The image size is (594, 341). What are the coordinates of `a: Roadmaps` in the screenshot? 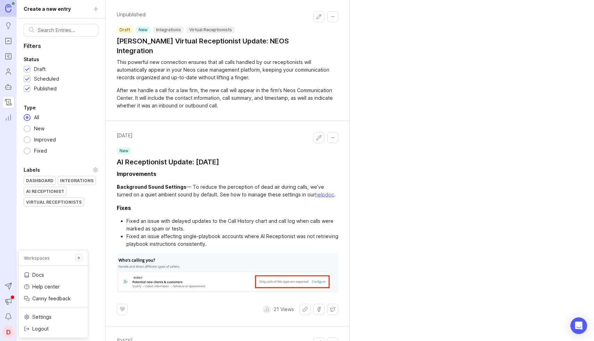 It's located at (8, 56).